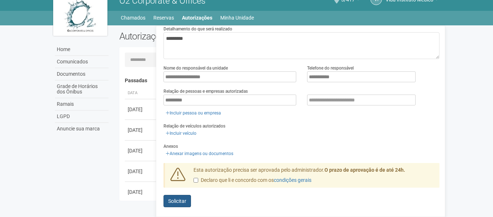 This screenshot has width=493, height=217. What do you see at coordinates (177, 201) in the screenshot?
I see `span: Solicitar` at bounding box center [177, 201].